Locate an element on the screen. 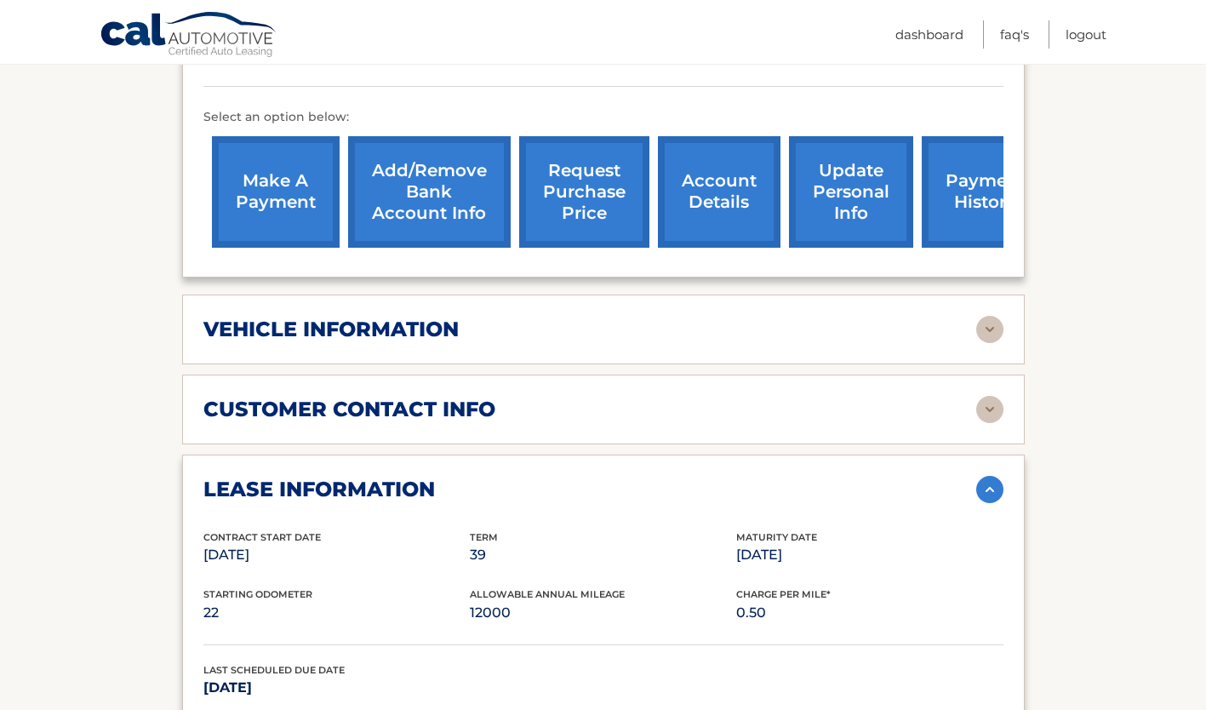  p: Select an option below: is located at coordinates (603, 117).